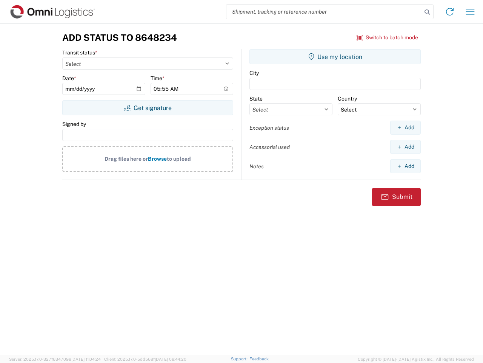 This screenshot has height=363, width=483. I want to click on label: City, so click(254, 73).